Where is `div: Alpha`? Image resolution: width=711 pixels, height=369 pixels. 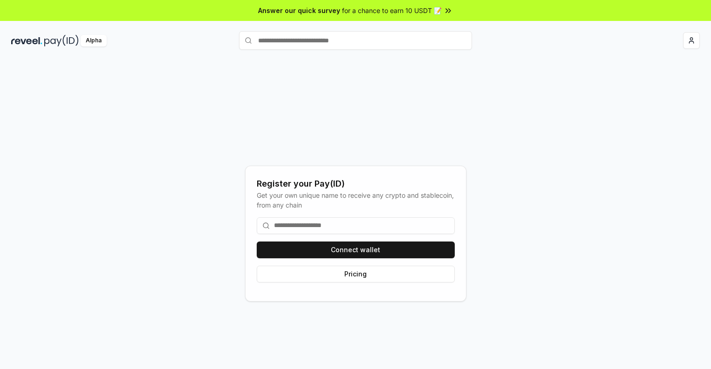
div: Alpha is located at coordinates (94, 41).